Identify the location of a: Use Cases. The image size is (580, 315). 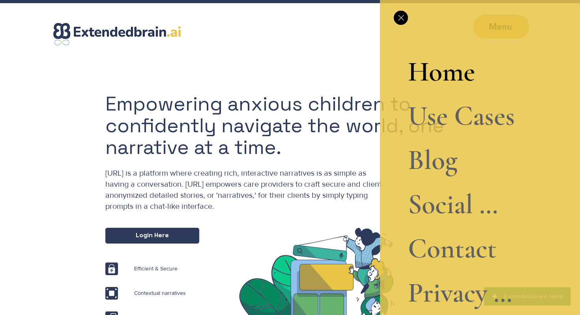
(461, 116).